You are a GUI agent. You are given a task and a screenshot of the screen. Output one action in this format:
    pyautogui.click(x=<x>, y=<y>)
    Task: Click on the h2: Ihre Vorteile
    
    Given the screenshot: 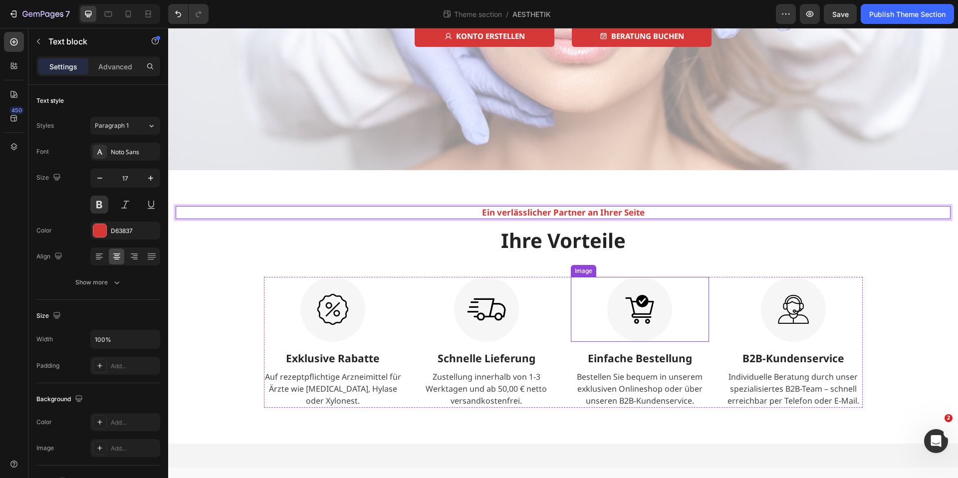 What is the action you would take?
    pyautogui.click(x=395, y=213)
    